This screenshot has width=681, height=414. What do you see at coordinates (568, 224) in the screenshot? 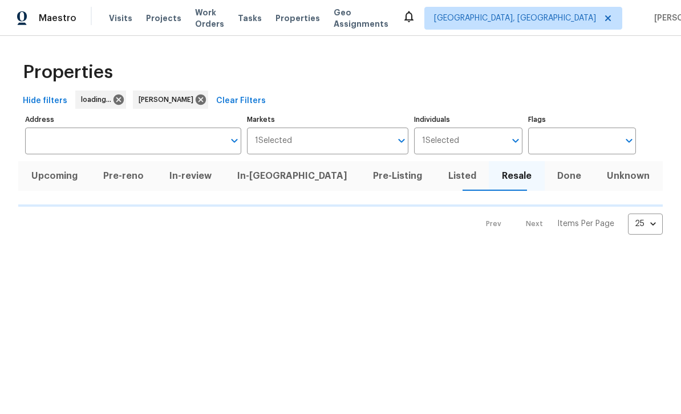
I see `nav: Pagination Navigation` at bounding box center [568, 224].